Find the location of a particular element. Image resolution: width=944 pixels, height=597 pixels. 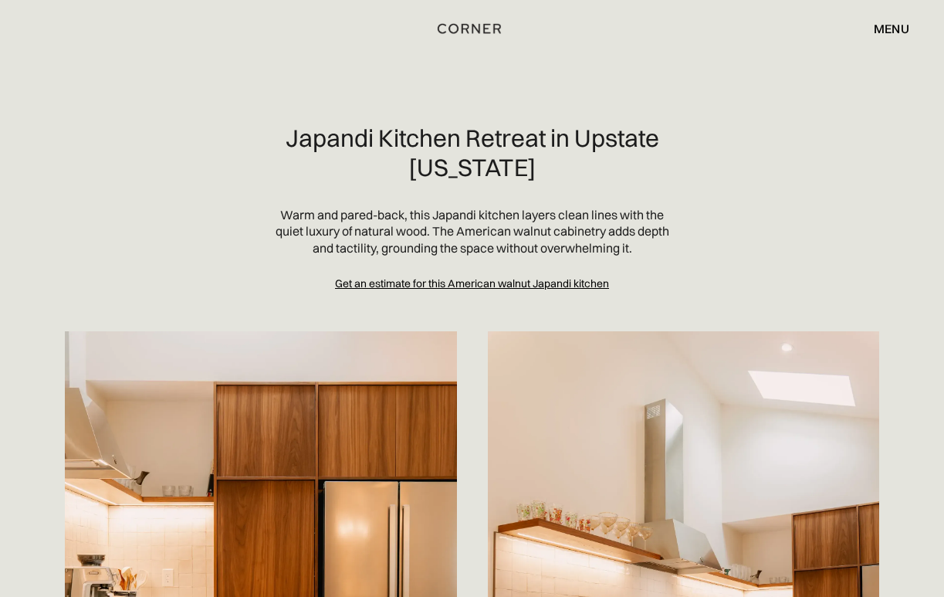

p: Warm and pared-back, this Japandi kitchen layers clean lines with the quiet luxury of natural woo... is located at coordinates (472, 232).